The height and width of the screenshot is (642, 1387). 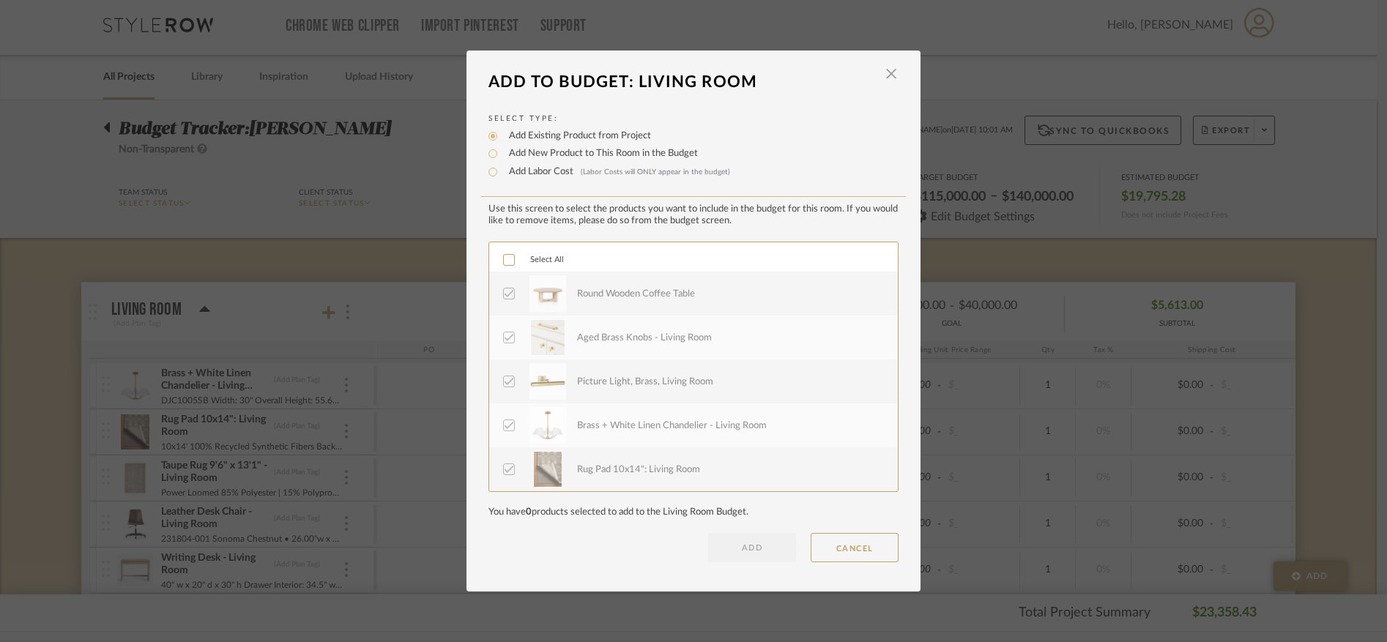 I want to click on div: Rug Pad 10x14": Living Room, so click(x=639, y=470).